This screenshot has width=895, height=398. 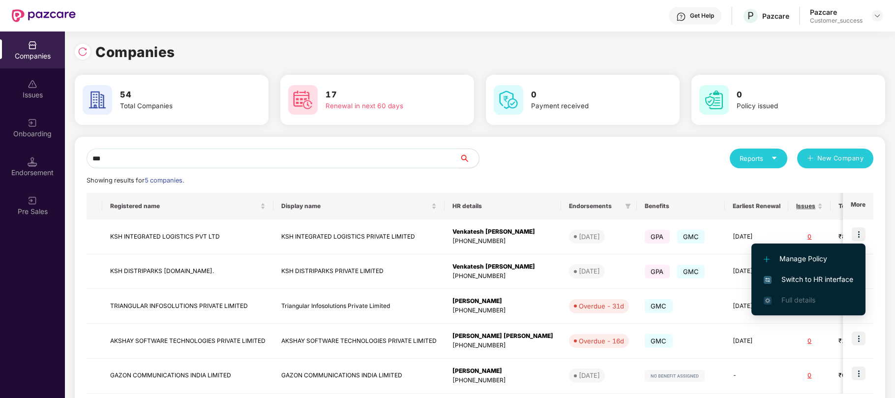 What do you see at coordinates (188, 206) in the screenshot?
I see `th: Registered name` at bounding box center [188, 206].